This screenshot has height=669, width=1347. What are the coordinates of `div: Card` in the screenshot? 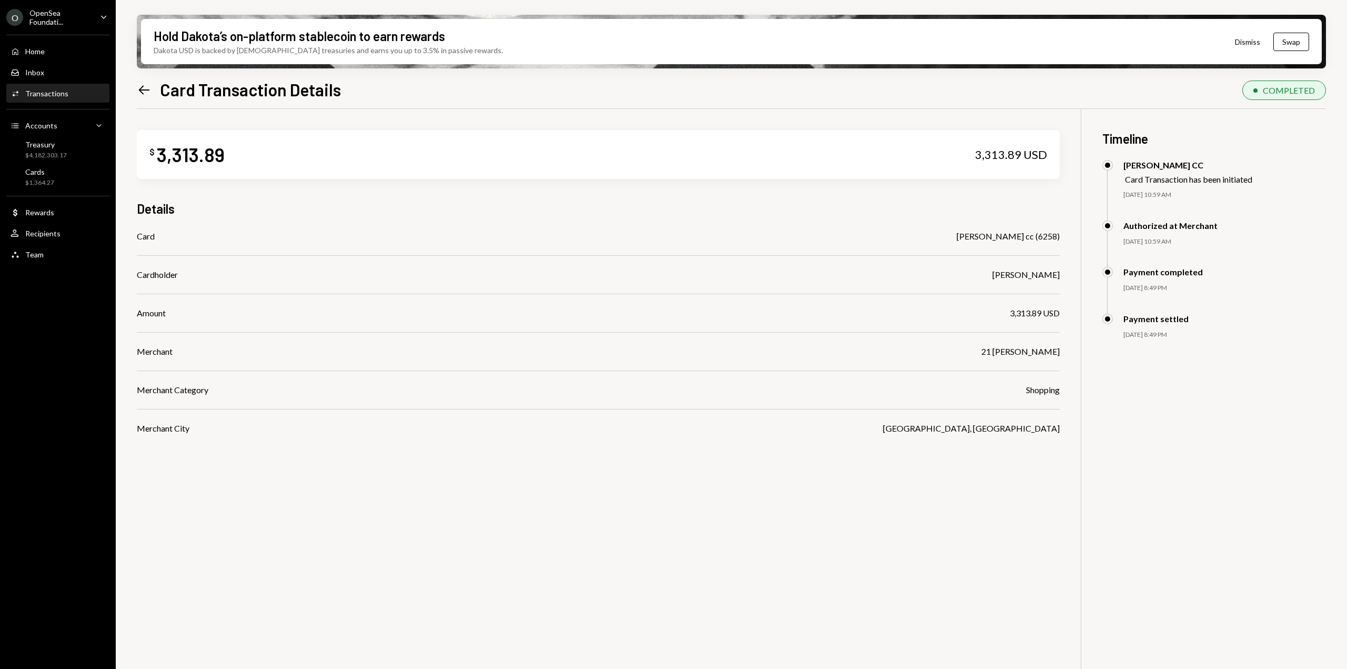 It's located at (146, 236).